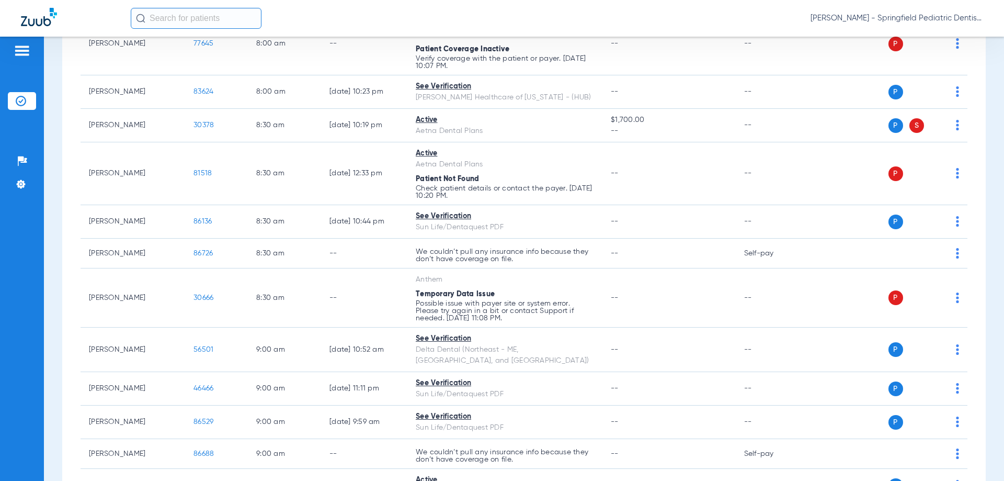  I want to click on span: Patient Not Found, so click(447, 179).